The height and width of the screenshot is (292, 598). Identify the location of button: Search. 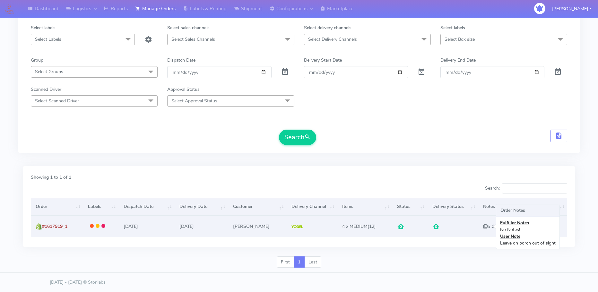
(298, 137).